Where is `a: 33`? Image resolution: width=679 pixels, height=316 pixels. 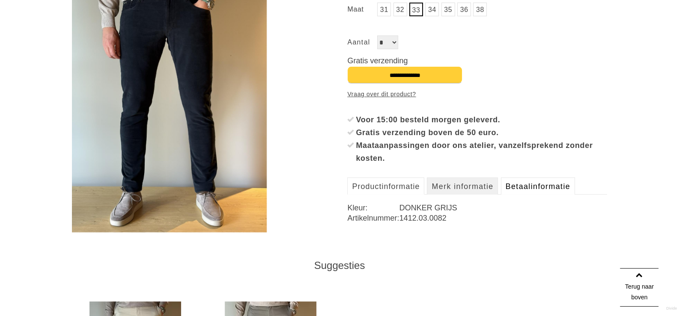
a: 33 is located at coordinates (416, 9).